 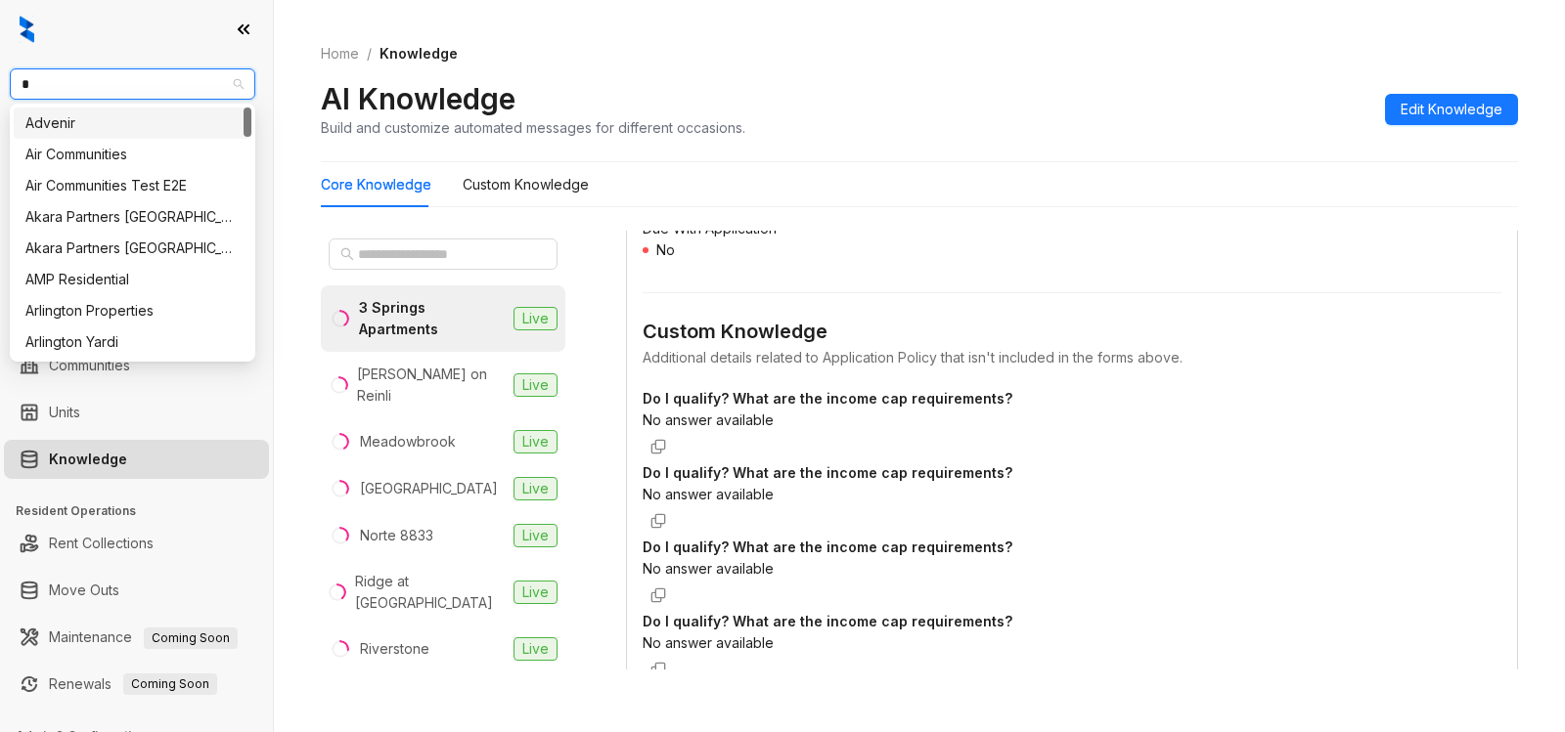 I want to click on div: Additional details related to Application Policy that isn't included in the forms above., so click(x=1072, y=358).